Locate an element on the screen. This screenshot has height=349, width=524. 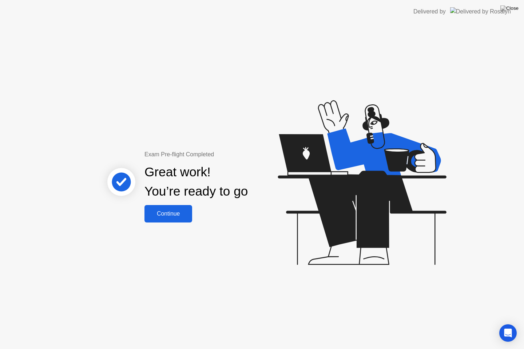
img: Delivered by Rosalyn is located at coordinates (480, 11).